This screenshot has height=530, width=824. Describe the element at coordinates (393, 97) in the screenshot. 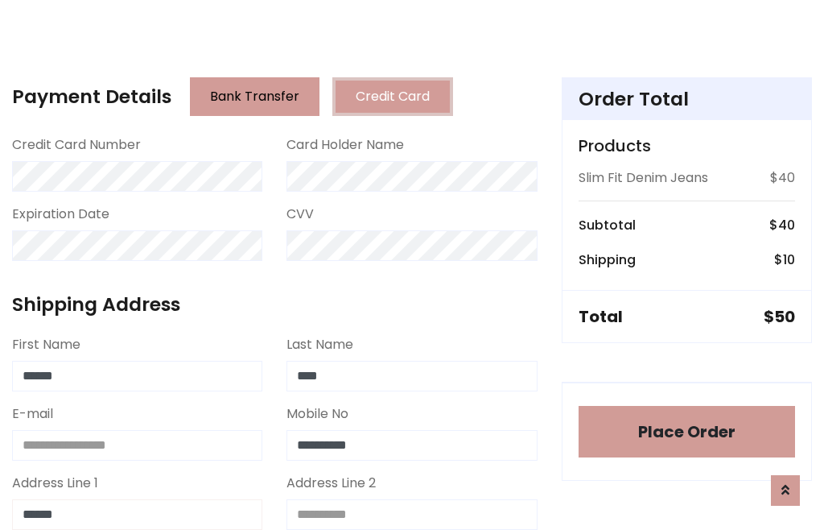

I see `button: Credit Card` at that location.